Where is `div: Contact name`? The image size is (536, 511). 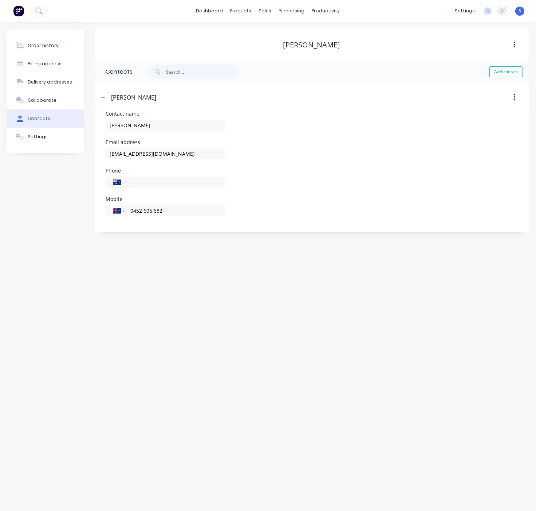
div: Contact name is located at coordinates (165, 114).